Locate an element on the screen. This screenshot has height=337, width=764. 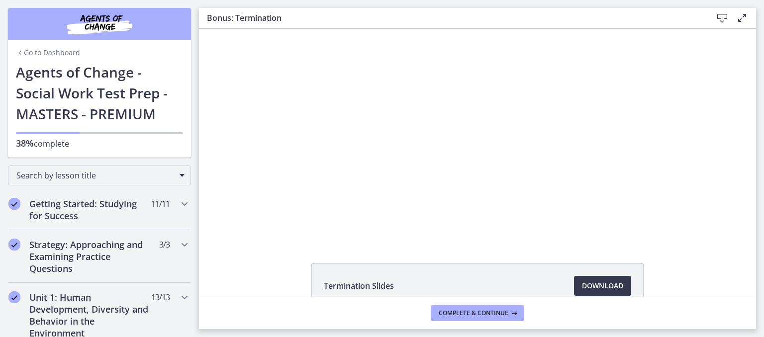
span: Termination Slides is located at coordinates (359, 286).